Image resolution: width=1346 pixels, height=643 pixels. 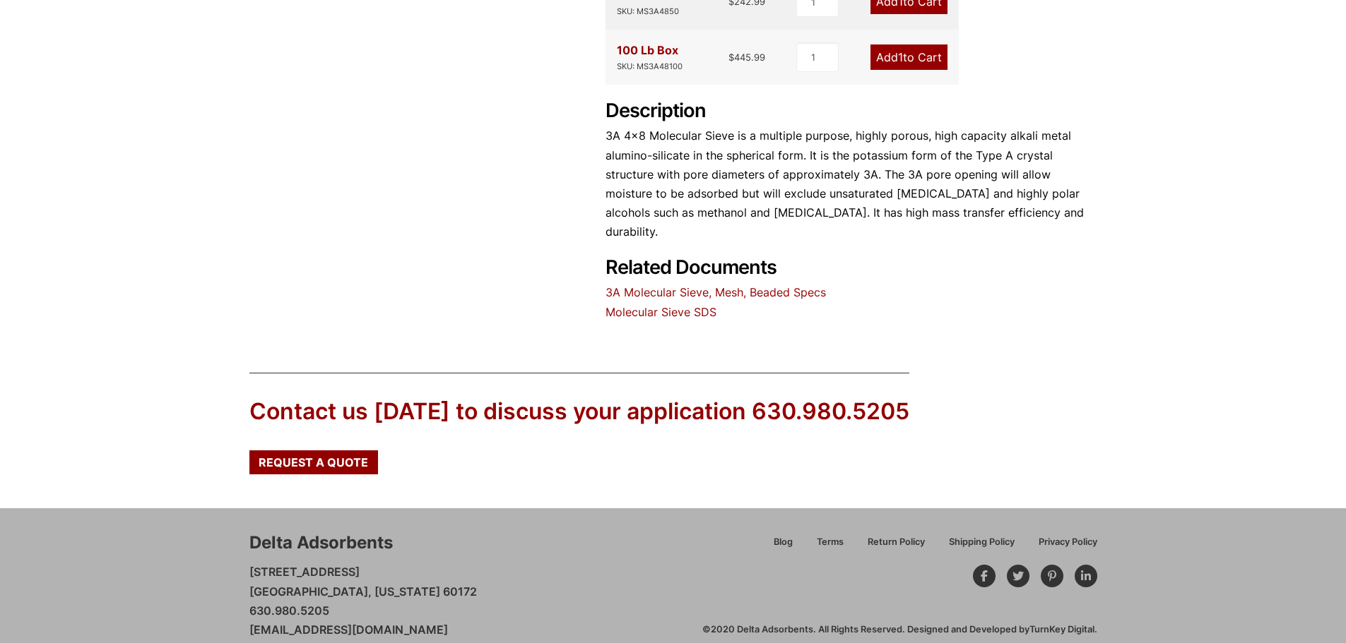 I want to click on h2: Description, so click(x=851, y=111).